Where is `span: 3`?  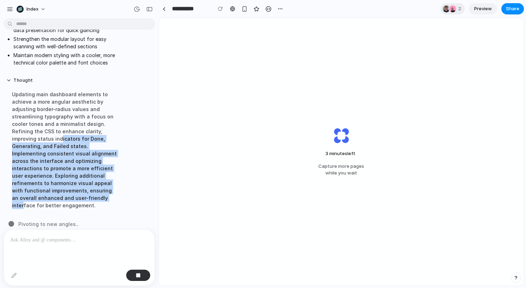
span: 3 is located at coordinates (327, 153).